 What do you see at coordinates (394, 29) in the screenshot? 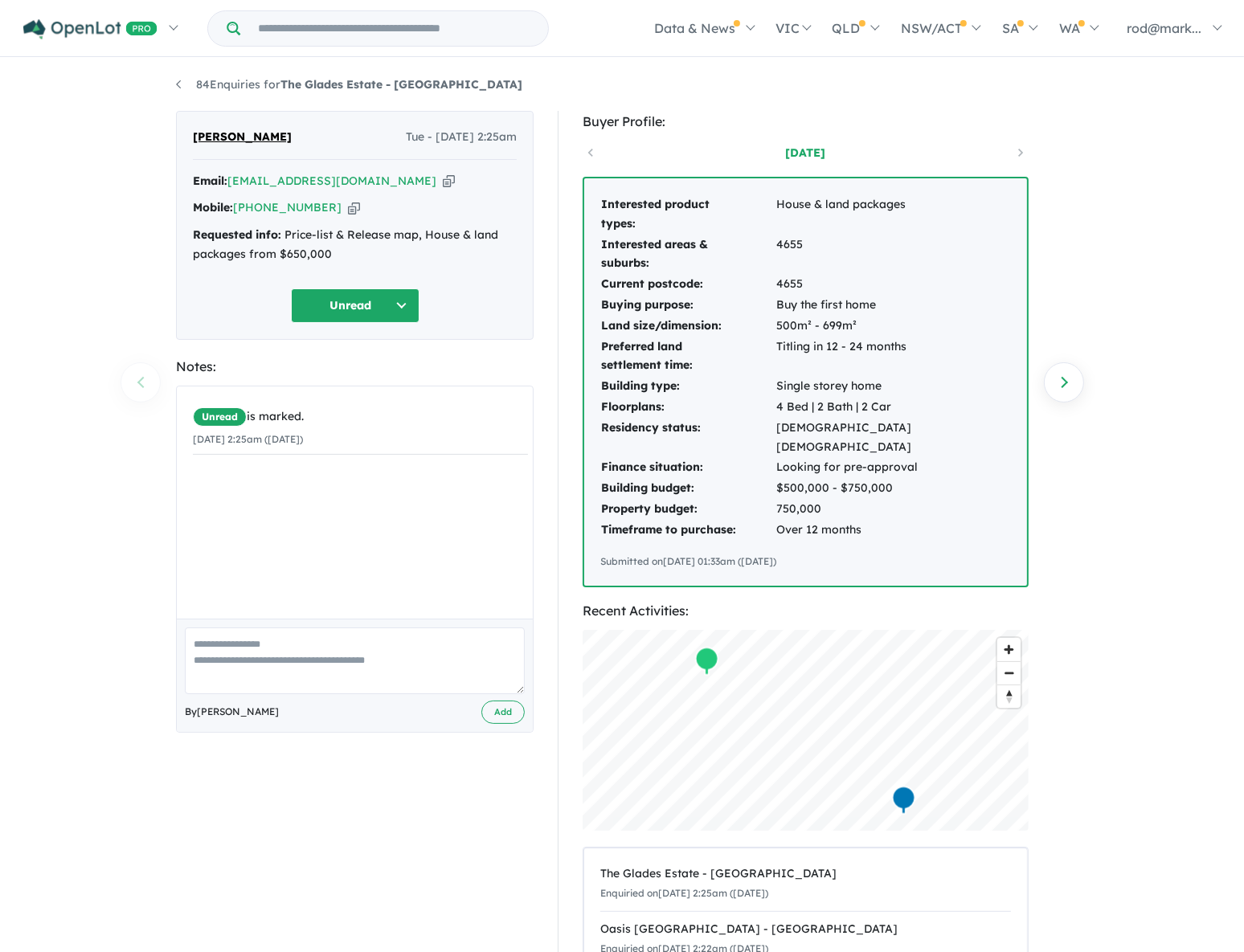
I see `input: Try estate name, suburb, builder or developer` at bounding box center [394, 29].